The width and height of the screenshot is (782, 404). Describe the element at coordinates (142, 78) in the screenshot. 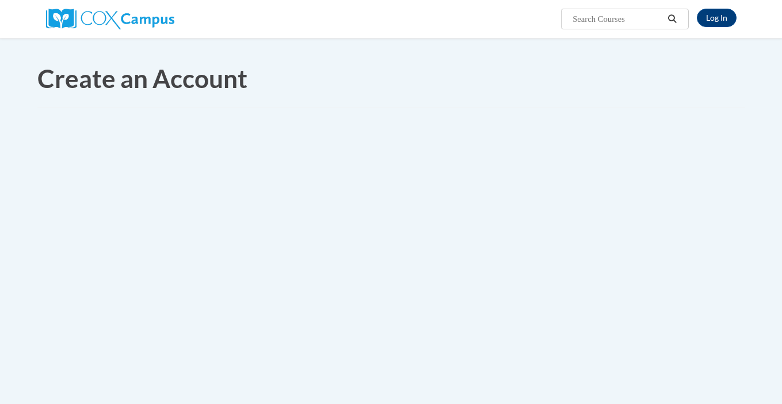

I see `span: Create an Account` at that location.